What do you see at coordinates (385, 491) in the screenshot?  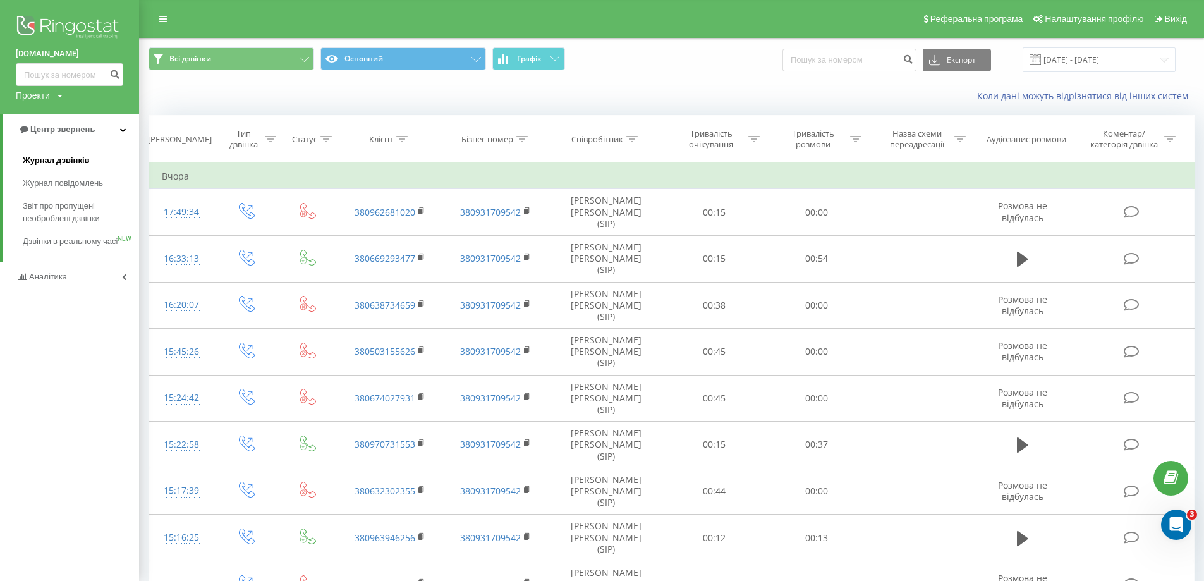 I see `a: 380632302355` at bounding box center [385, 491].